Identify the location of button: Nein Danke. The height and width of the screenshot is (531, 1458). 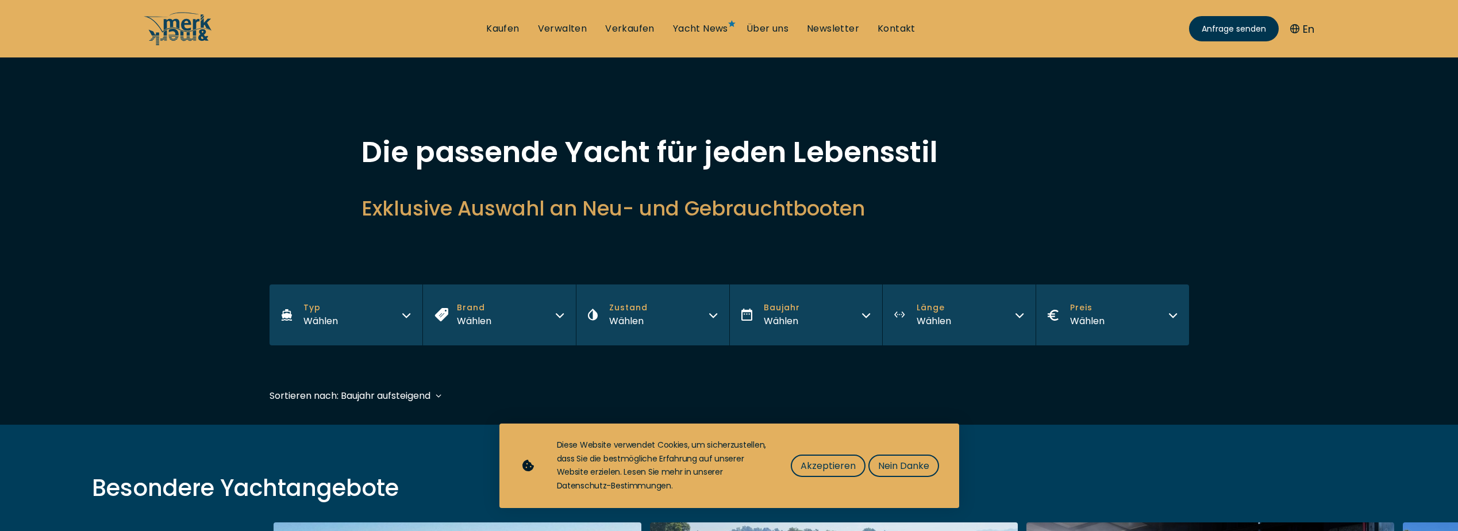
(904, 466).